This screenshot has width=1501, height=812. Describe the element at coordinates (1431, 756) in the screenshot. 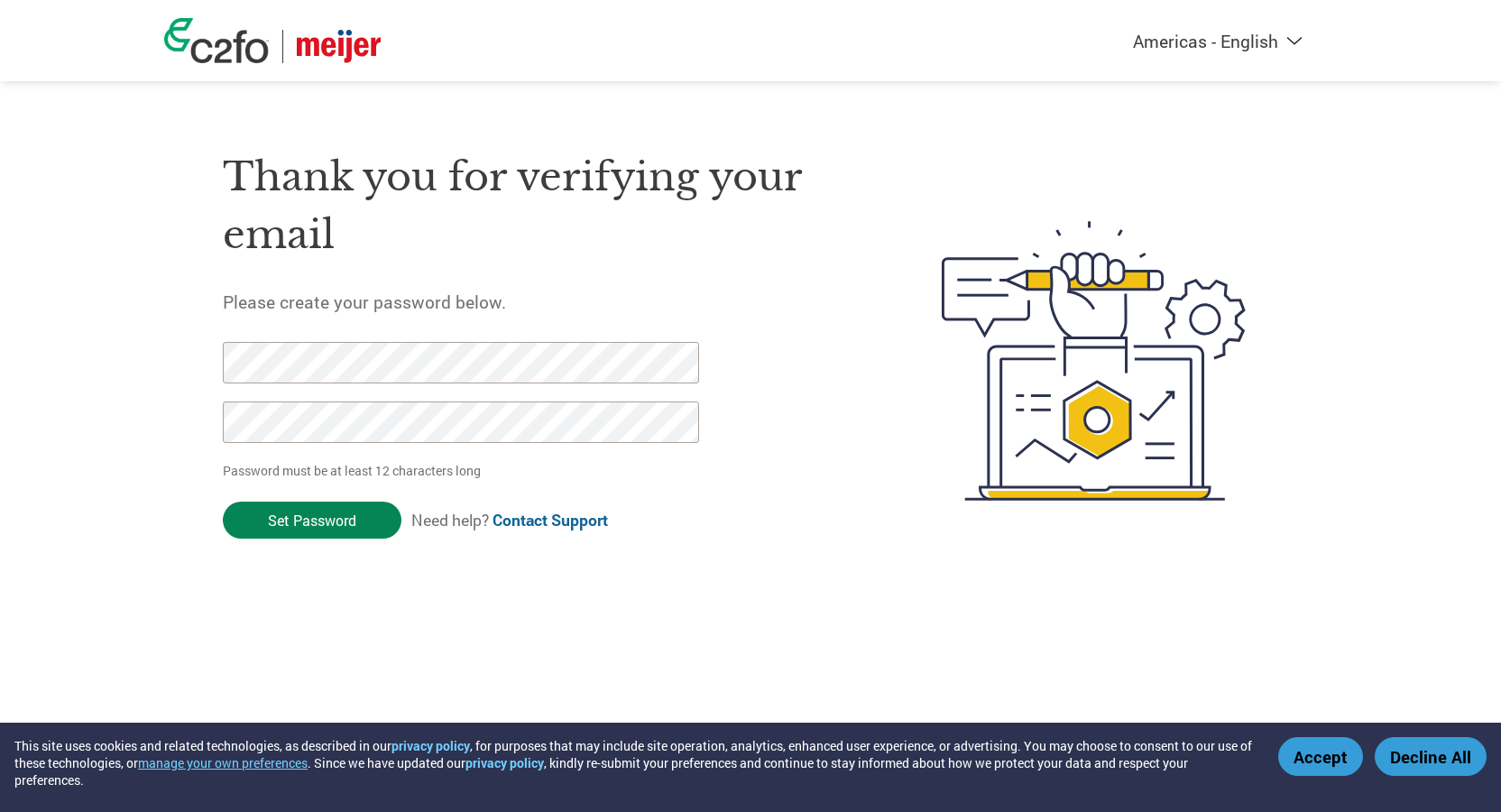

I see `button: Decline All` at that location.